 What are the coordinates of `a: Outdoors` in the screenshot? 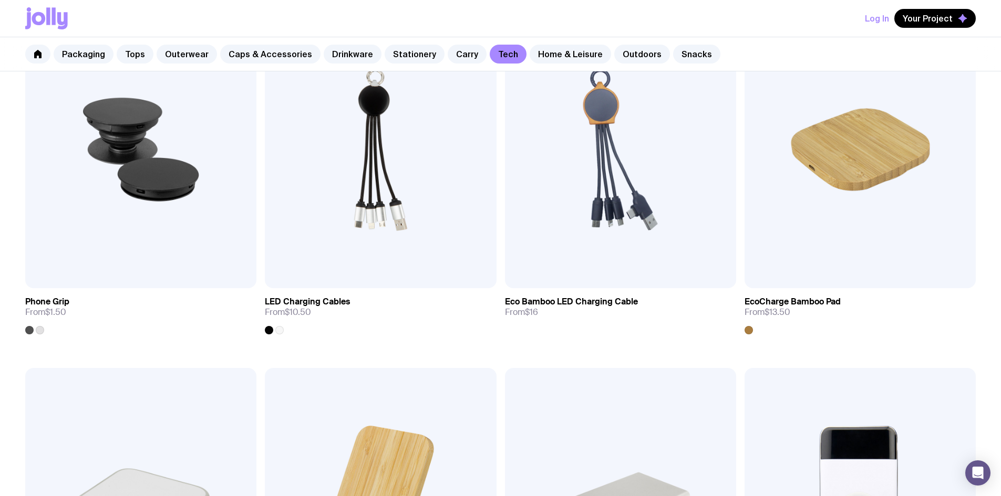 It's located at (642, 54).